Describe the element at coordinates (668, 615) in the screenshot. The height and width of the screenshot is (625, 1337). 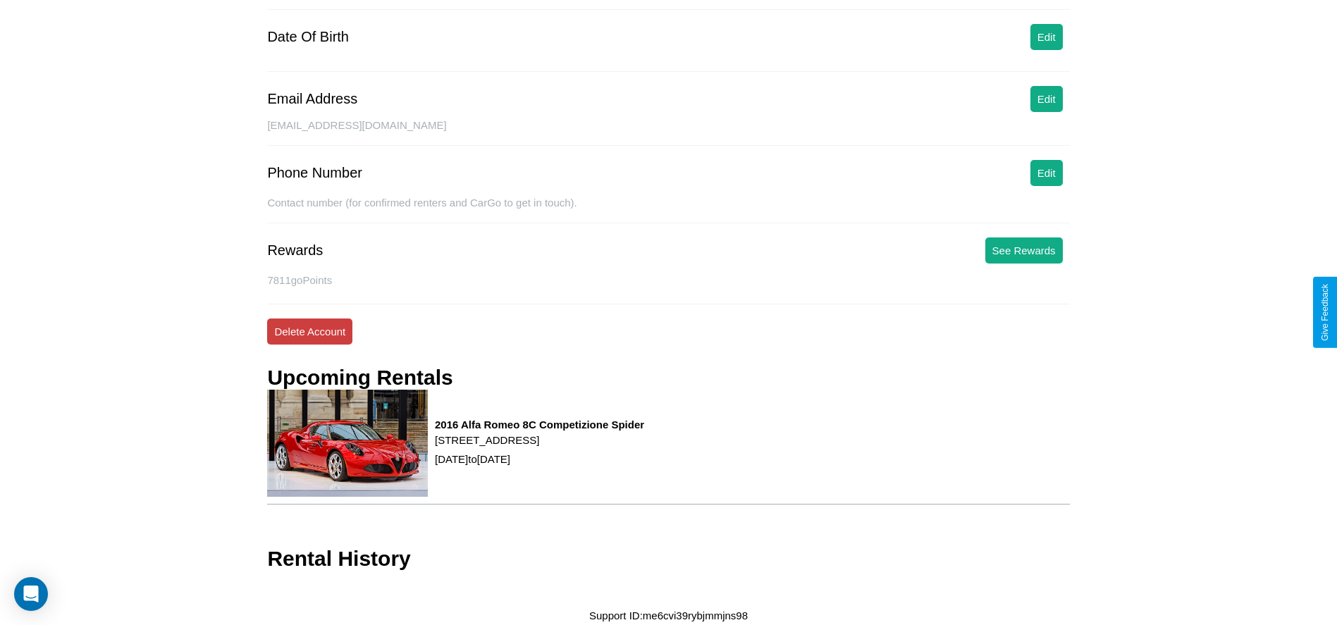
I see `p: Support ID: me6cvi39rybjmmjns98` at that location.